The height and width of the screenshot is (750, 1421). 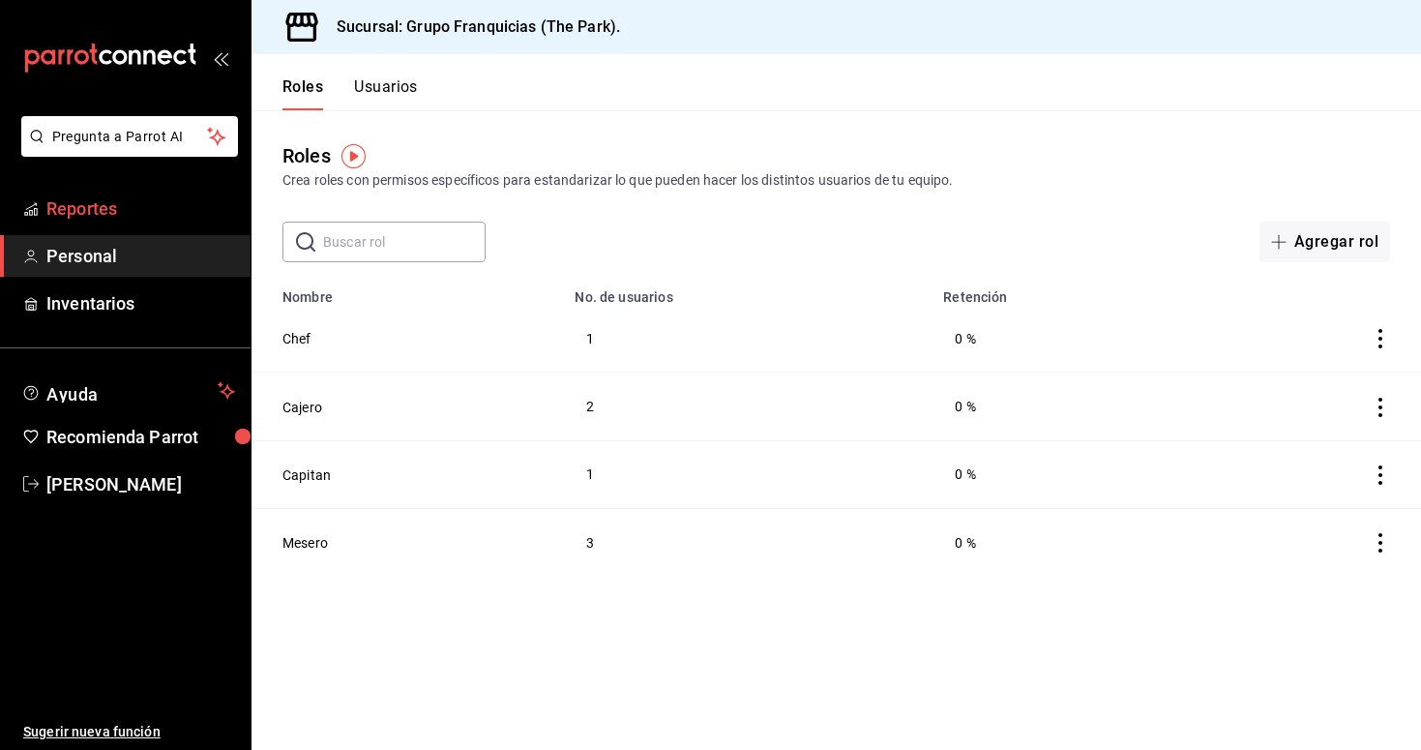 I want to click on button: open_drawer_menu, so click(x=221, y=58).